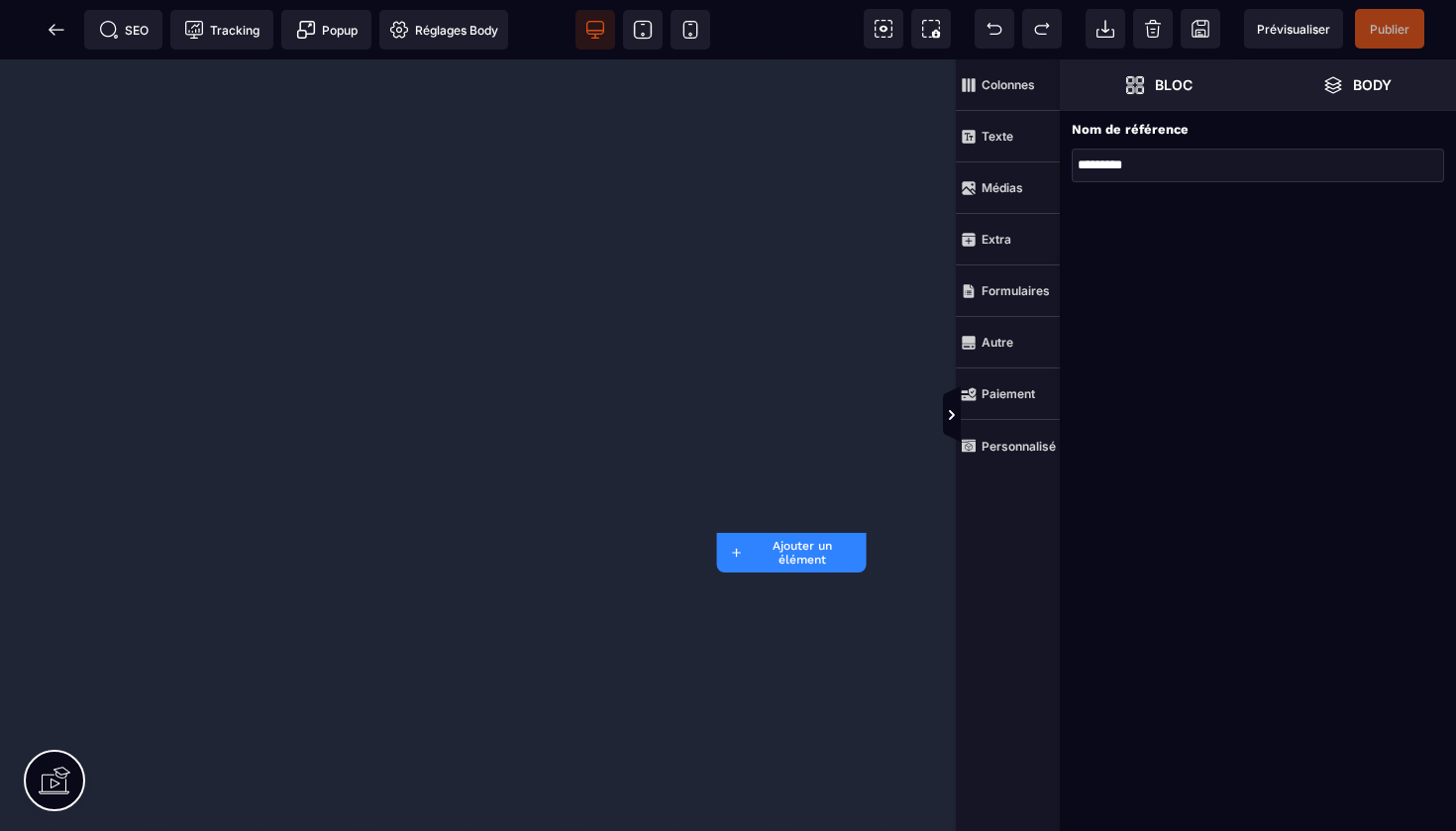 Image resolution: width=1456 pixels, height=831 pixels. Describe the element at coordinates (883, 29) in the screenshot. I see `span: Voir les composants` at that location.